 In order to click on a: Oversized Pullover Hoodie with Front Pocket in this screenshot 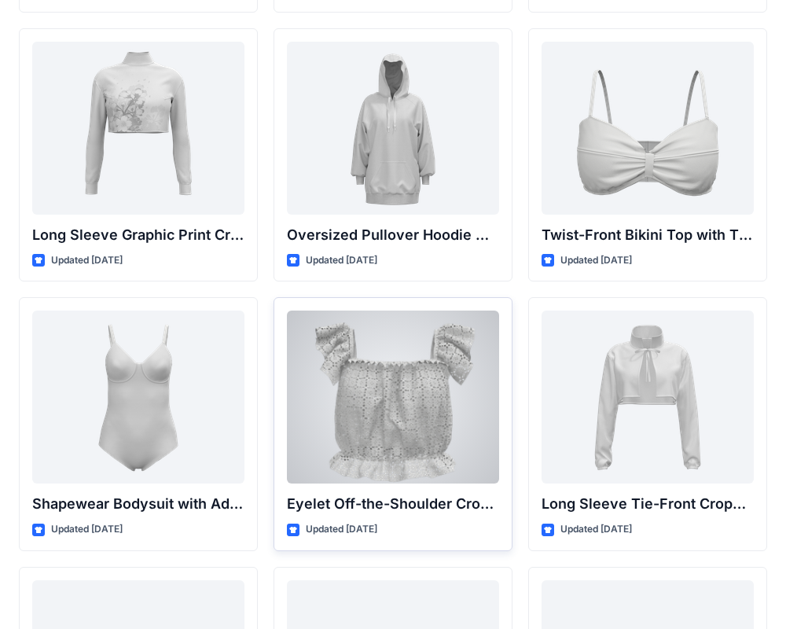, I will do `click(393, 128)`.